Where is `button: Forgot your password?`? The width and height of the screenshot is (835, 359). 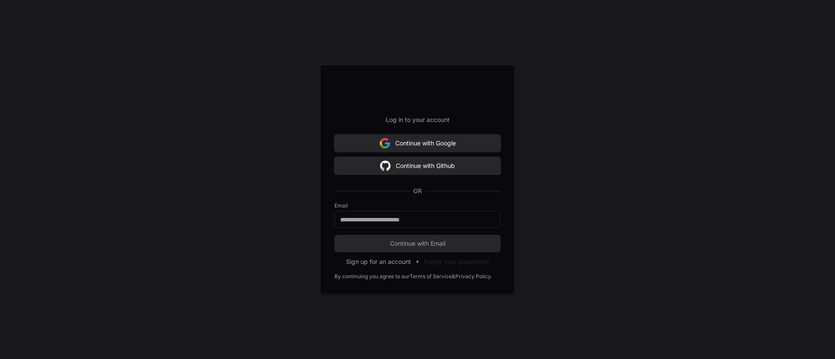 button: Forgot your password? is located at coordinates (456, 262).